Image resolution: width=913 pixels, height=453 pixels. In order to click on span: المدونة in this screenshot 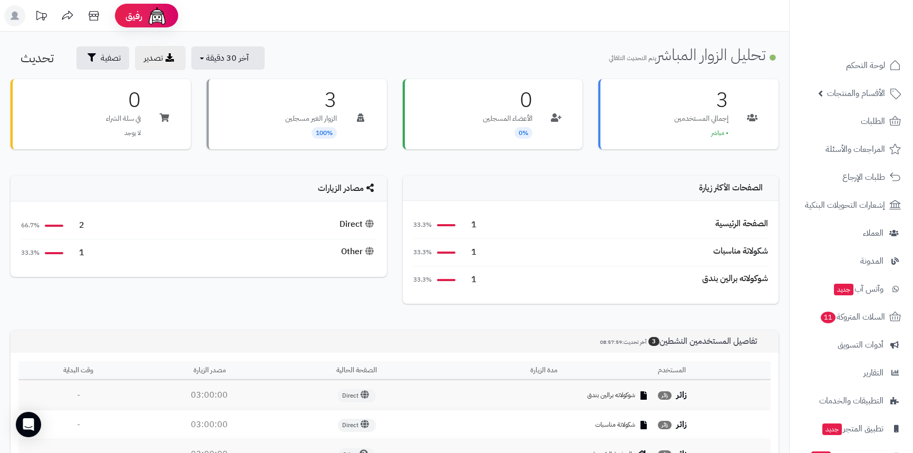, I will do `click(871, 261)`.